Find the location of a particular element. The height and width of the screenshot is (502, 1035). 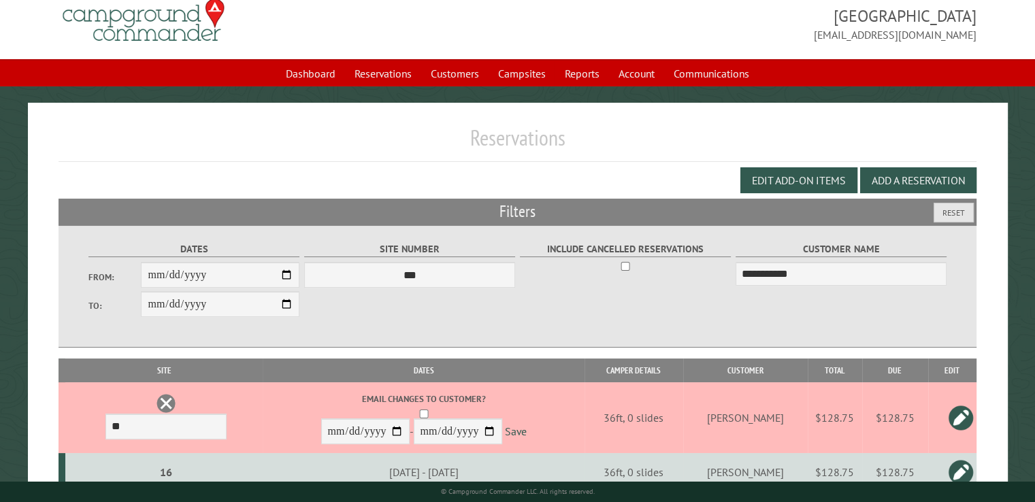

th: Site is located at coordinates (164, 370).